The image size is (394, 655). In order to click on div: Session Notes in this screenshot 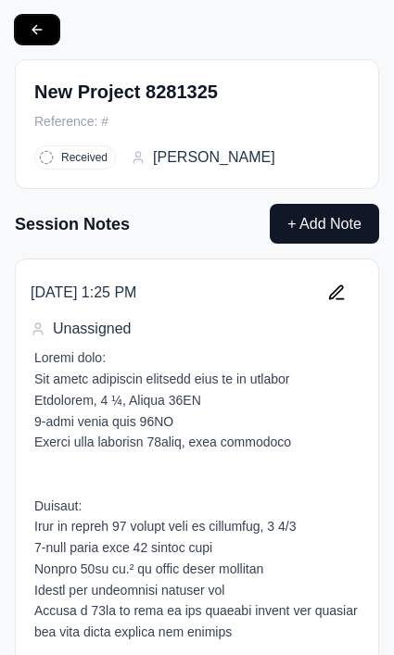, I will do `click(72, 224)`.